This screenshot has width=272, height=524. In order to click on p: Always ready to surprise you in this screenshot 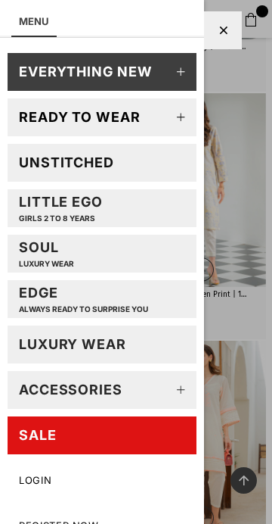, I will do `click(83, 309)`.